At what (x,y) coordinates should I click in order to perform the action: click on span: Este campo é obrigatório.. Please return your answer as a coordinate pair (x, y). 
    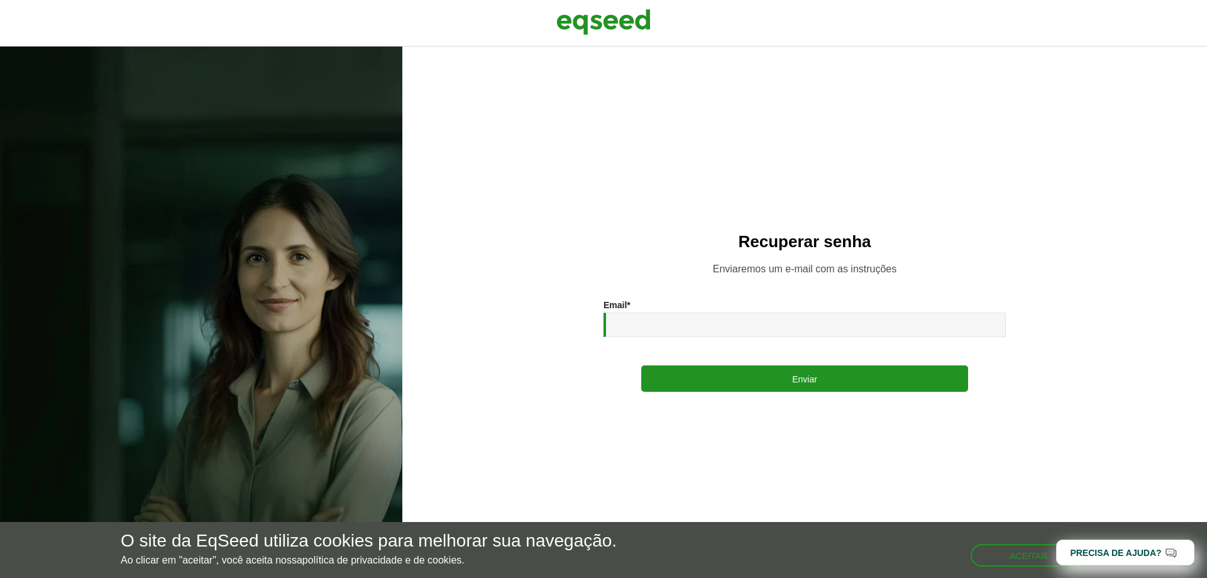
    Looking at the image, I should click on (628, 305).